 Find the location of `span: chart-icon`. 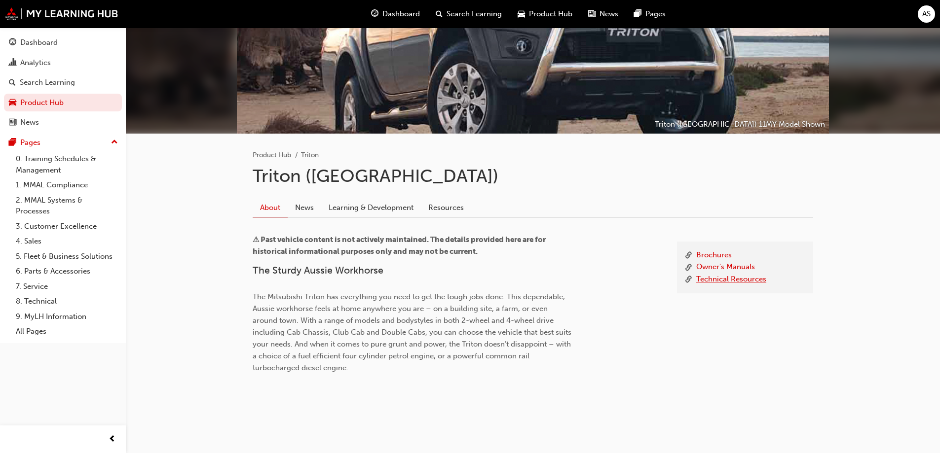

span: chart-icon is located at coordinates (12, 63).